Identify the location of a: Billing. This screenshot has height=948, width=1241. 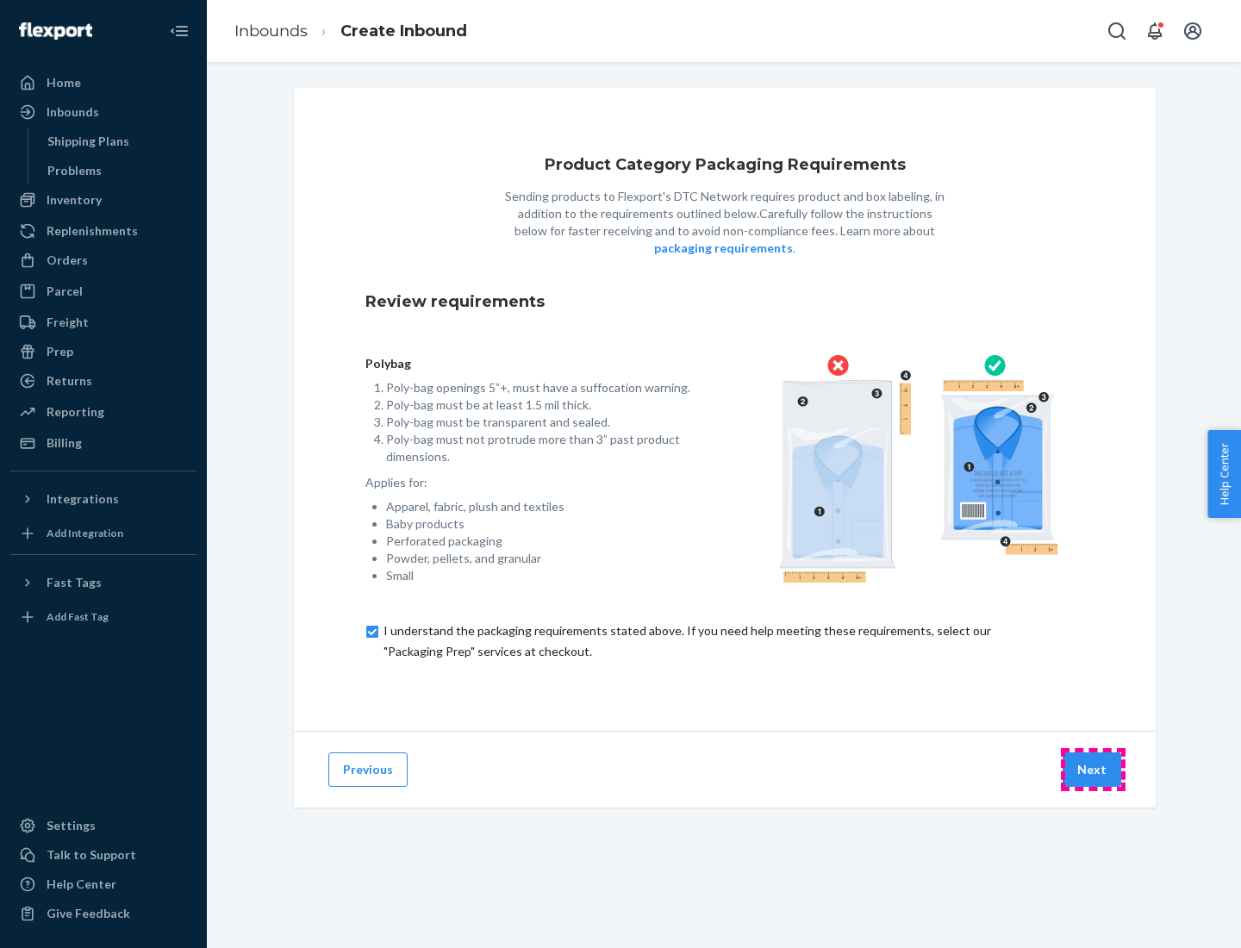
(103, 443).